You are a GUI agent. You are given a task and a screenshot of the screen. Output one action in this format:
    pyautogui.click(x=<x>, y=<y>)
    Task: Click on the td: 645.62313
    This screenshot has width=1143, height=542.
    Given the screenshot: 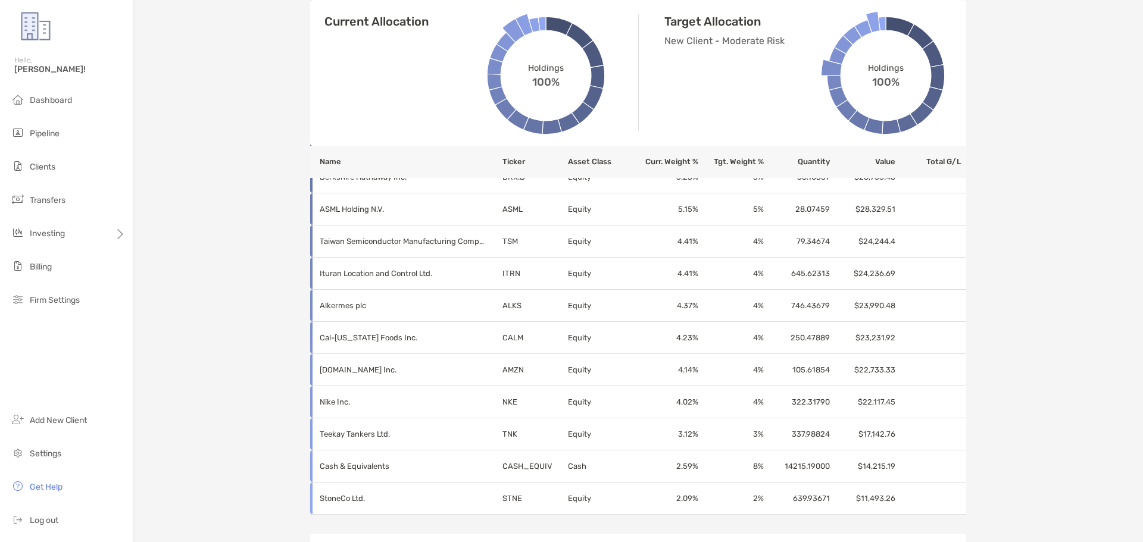 What is the action you would take?
    pyautogui.click(x=797, y=274)
    